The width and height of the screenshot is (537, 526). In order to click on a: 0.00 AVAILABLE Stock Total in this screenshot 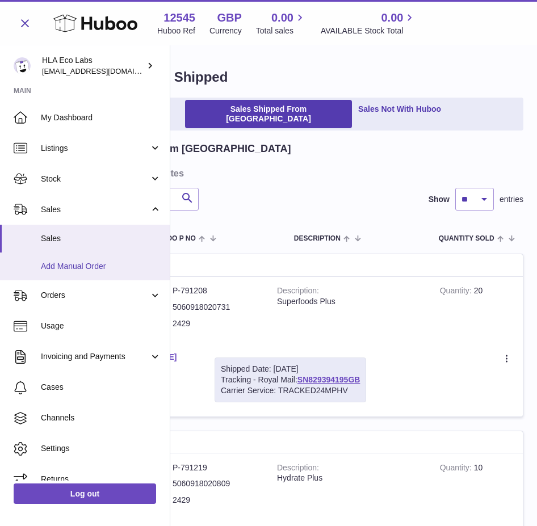, I will do `click(368, 23)`.